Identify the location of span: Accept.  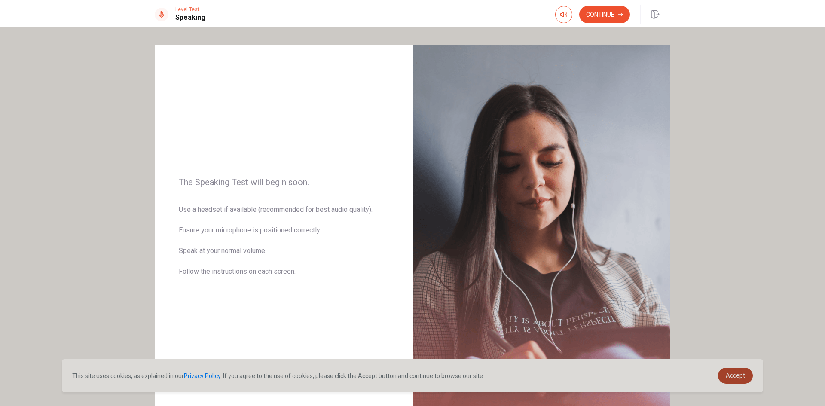
(735, 375).